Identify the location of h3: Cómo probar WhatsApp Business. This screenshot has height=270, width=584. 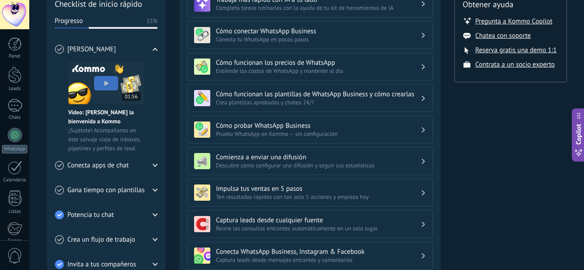
(319, 126).